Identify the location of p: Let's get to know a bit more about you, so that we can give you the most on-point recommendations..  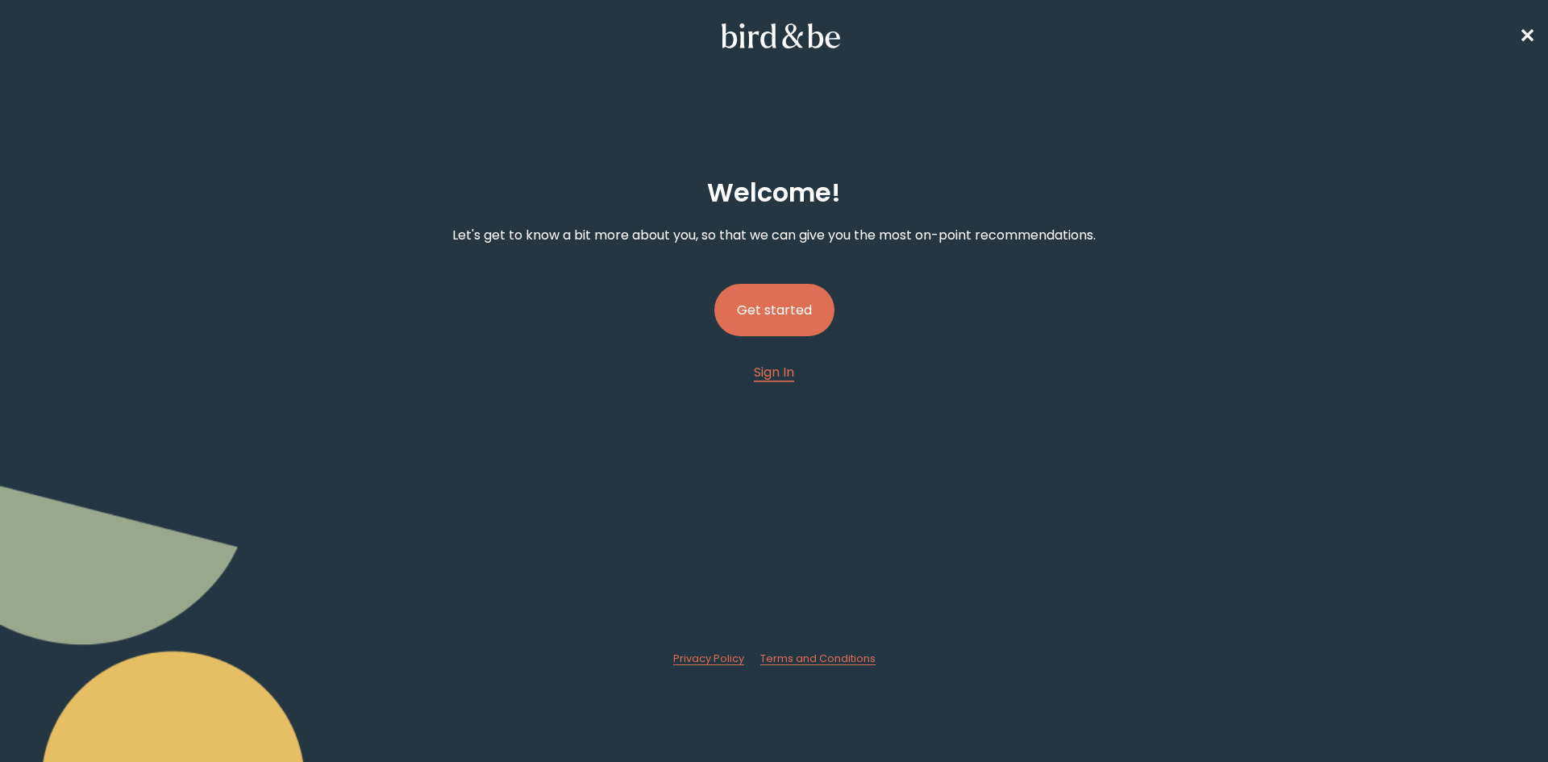
(774, 235).